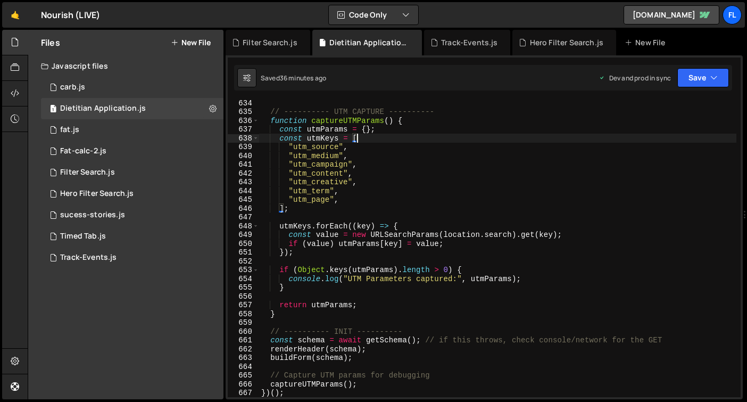 The image size is (747, 402). Describe the element at coordinates (243, 279) in the screenshot. I see `div: 654` at that location.